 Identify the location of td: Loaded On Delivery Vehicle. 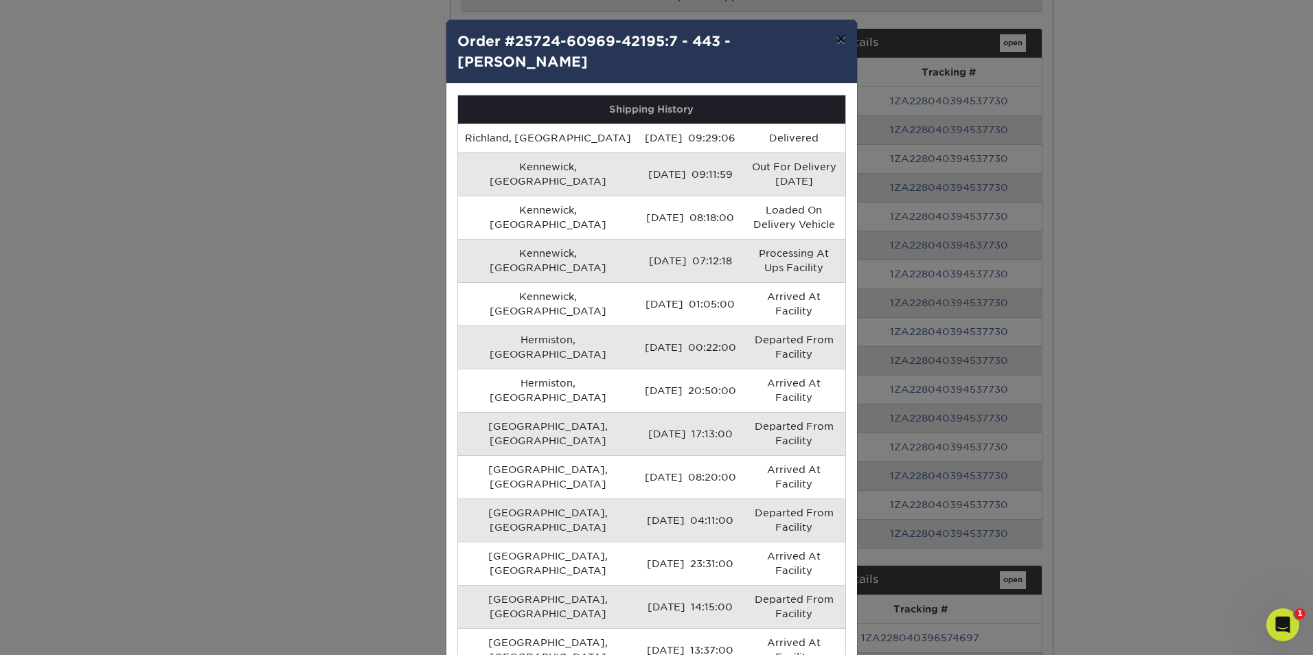
(794, 217).